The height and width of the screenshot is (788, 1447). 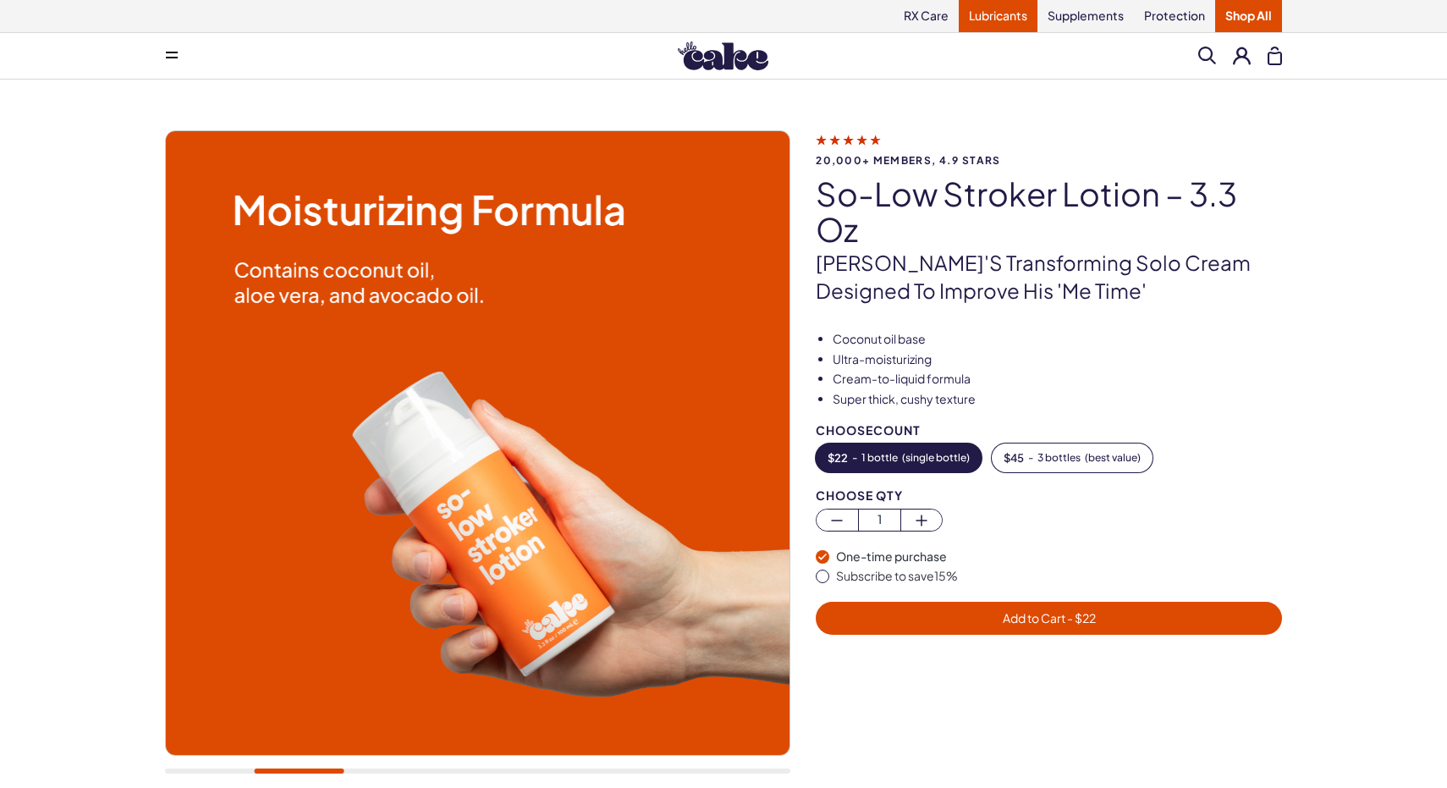 What do you see at coordinates (936, 458) in the screenshot?
I see `span: ( single bottle )` at bounding box center [936, 458].